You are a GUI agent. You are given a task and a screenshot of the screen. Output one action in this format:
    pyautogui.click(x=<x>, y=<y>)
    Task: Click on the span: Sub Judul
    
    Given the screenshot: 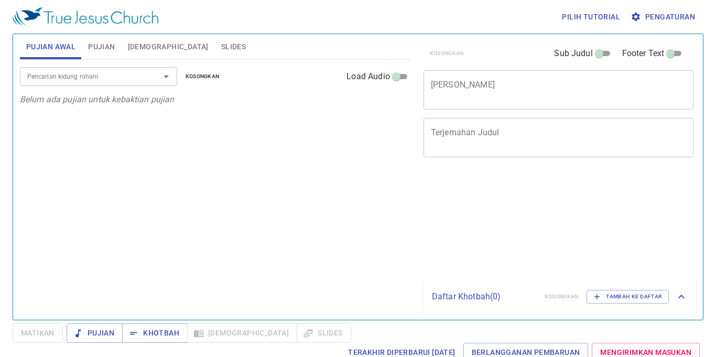 What is the action you would take?
    pyautogui.click(x=573, y=53)
    